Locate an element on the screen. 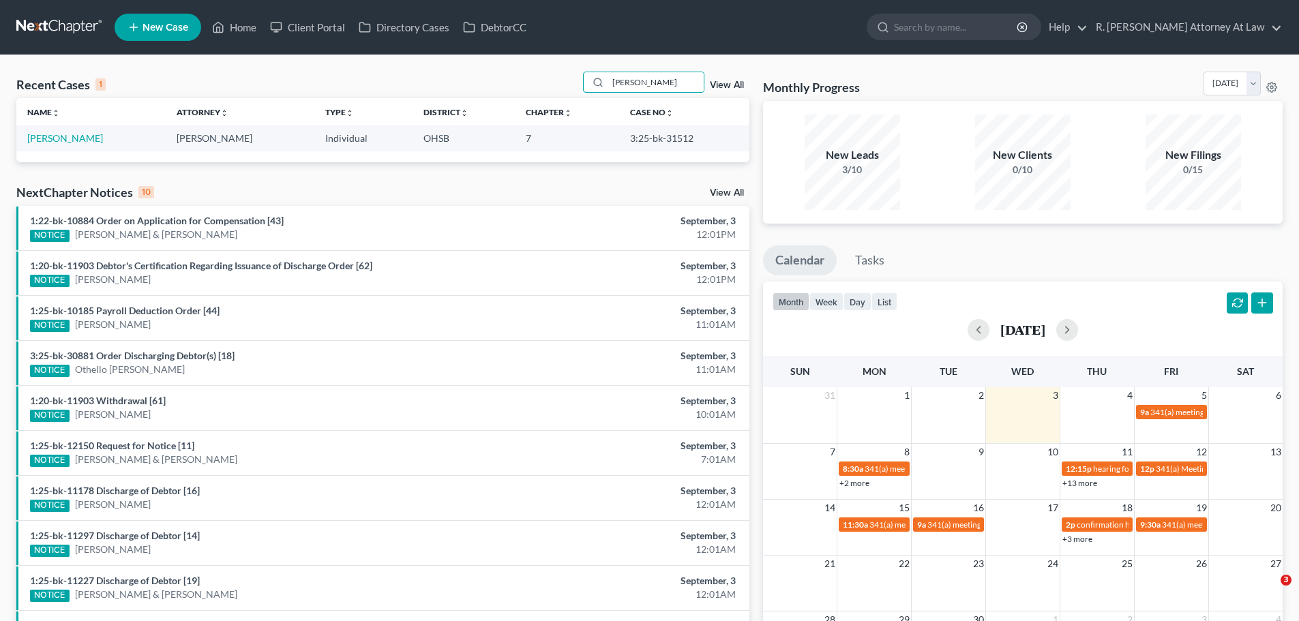 The image size is (1299, 621). span: 13 is located at coordinates (1276, 452).